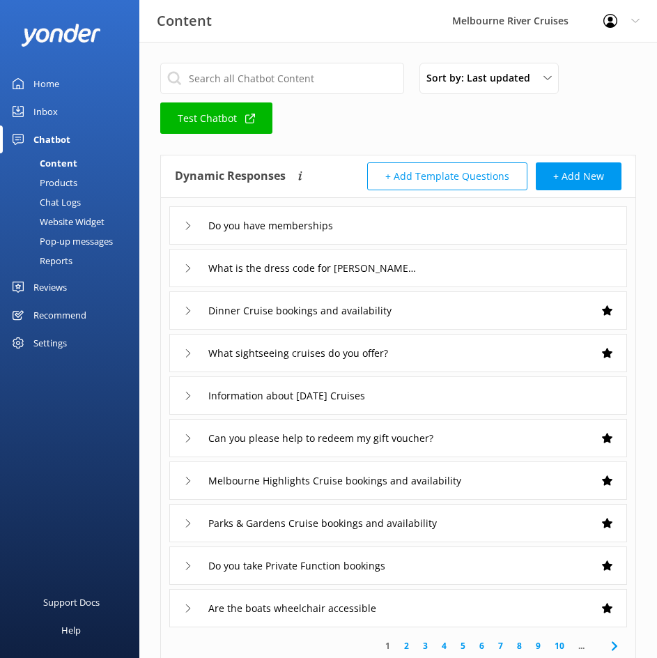  I want to click on a: Products, so click(74, 183).